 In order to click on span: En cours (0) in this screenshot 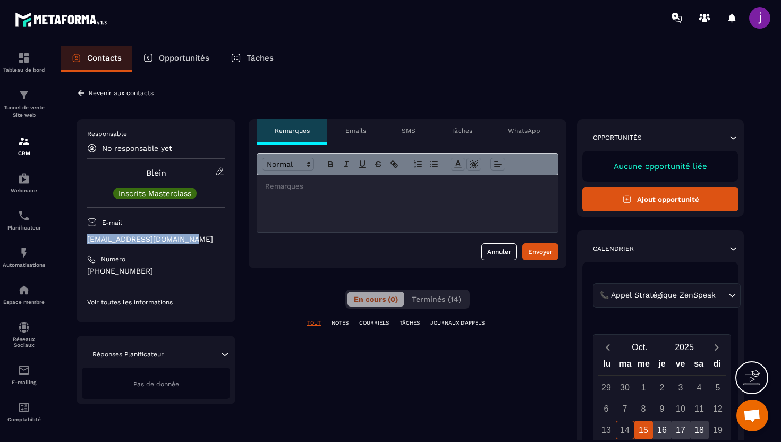, I will do `click(376, 299)`.